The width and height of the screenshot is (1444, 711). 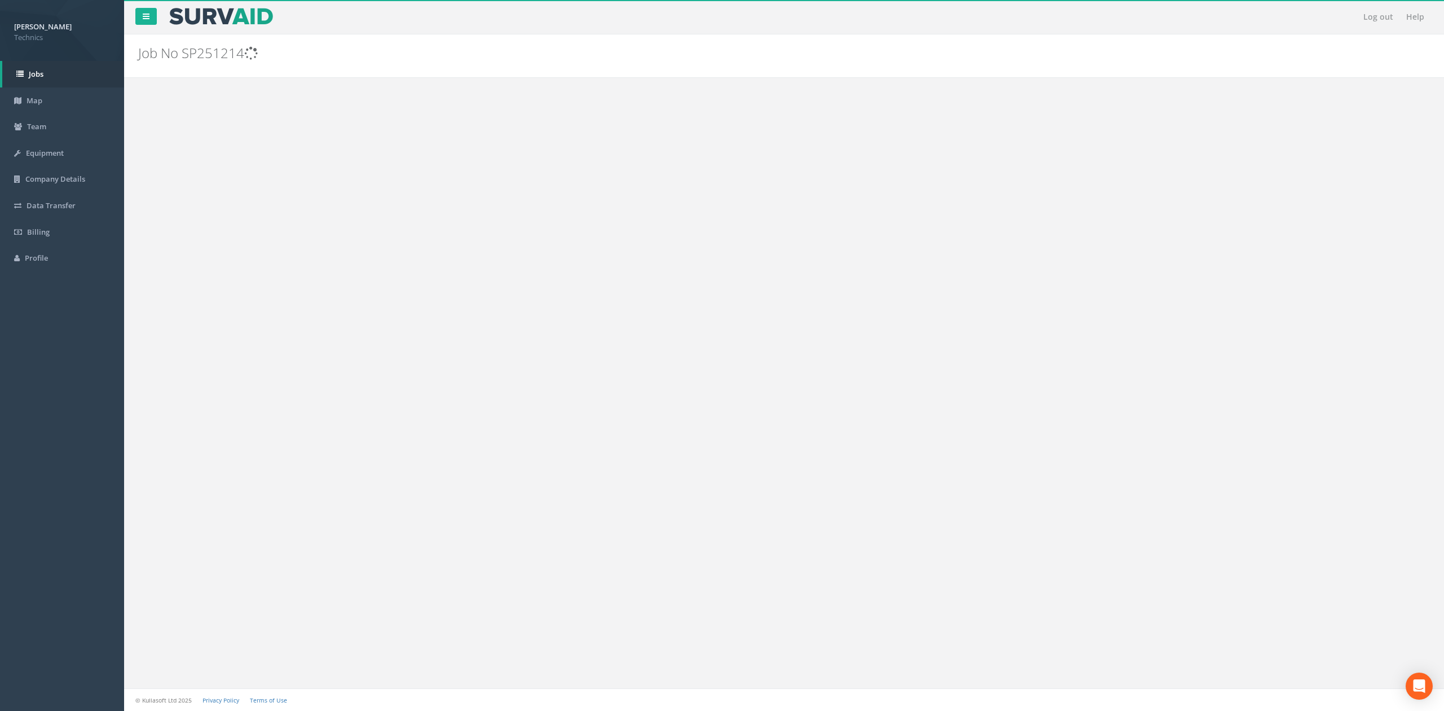 I want to click on span: Billing, so click(x=38, y=232).